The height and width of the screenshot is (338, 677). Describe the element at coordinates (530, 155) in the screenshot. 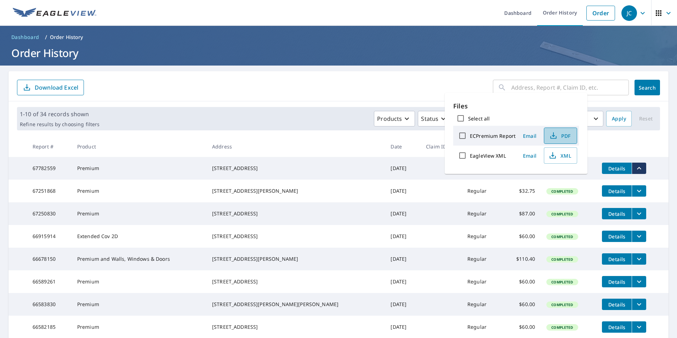

I see `button: Email` at that location.